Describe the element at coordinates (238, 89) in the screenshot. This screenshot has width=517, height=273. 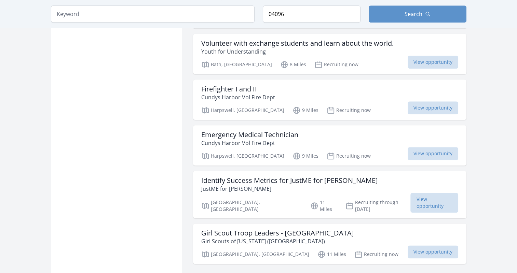
I see `h3: Firefighter I and II` at that location.